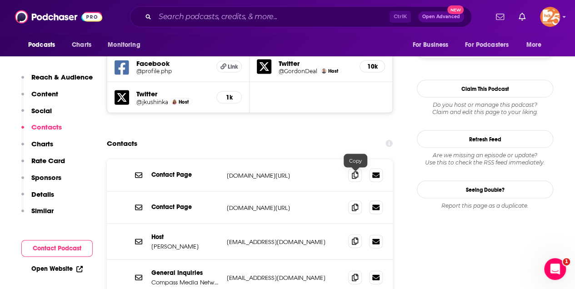  Describe the element at coordinates (42, 210) in the screenshot. I see `p: Similar` at that location.